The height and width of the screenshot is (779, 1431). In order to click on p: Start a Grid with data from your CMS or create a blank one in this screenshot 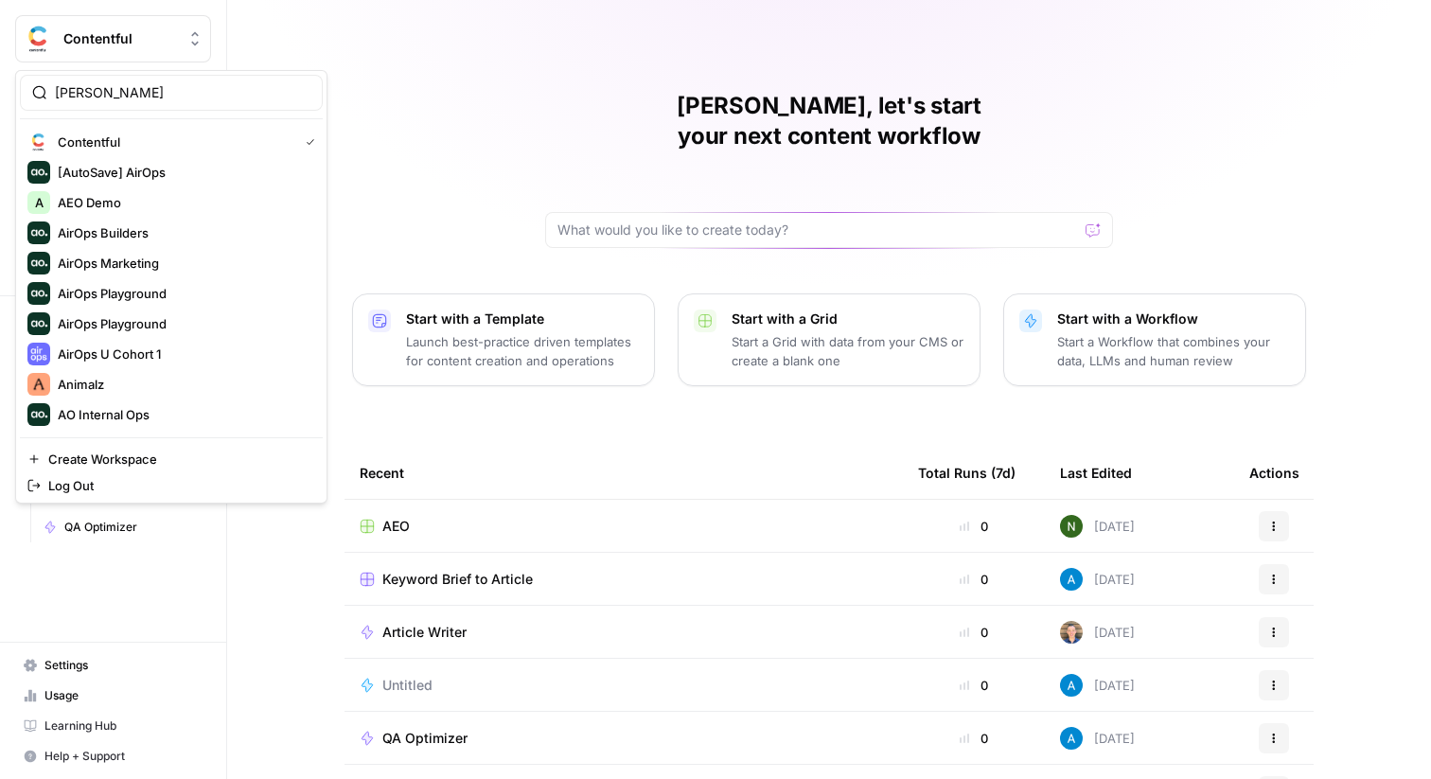, I will do `click(848, 351)`.